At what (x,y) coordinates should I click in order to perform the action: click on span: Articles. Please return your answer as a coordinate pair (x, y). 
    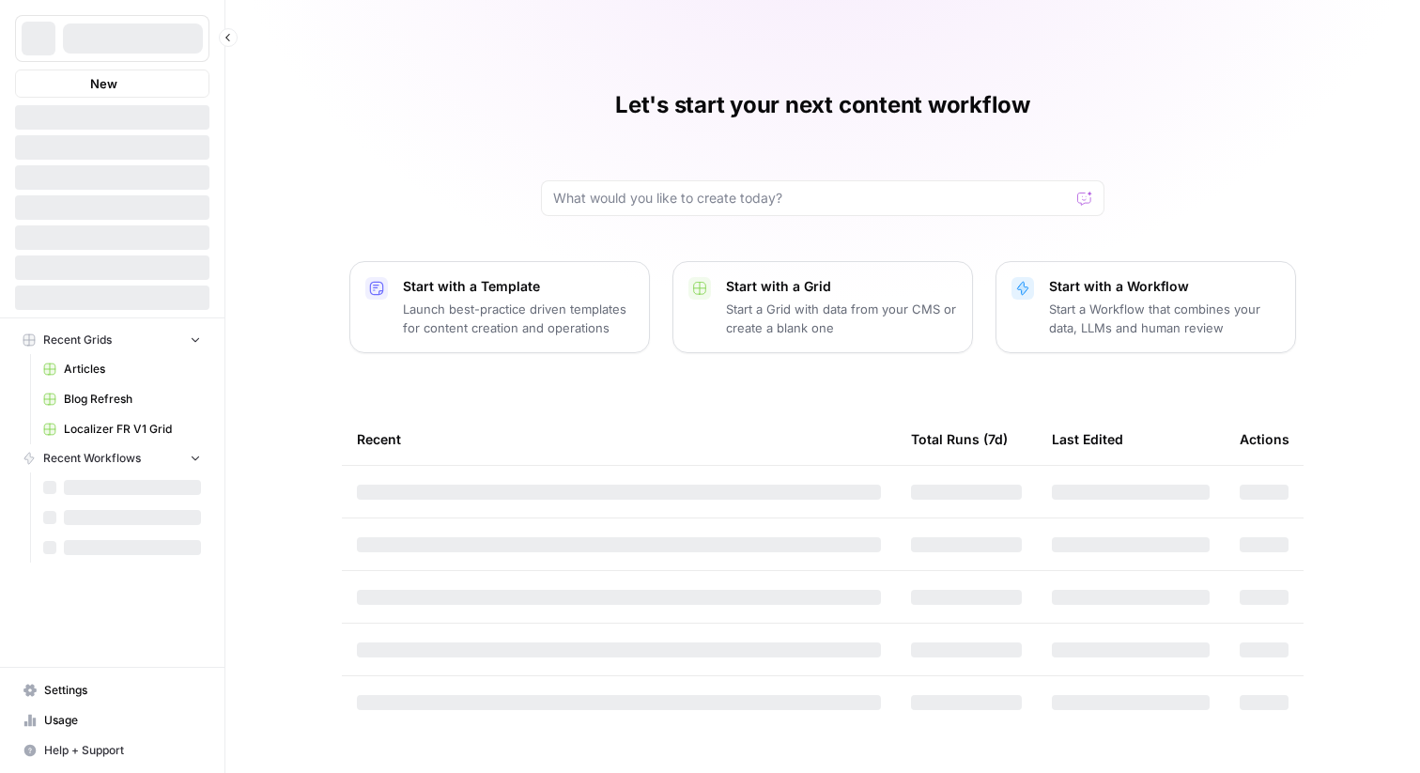
    Looking at the image, I should click on (132, 369).